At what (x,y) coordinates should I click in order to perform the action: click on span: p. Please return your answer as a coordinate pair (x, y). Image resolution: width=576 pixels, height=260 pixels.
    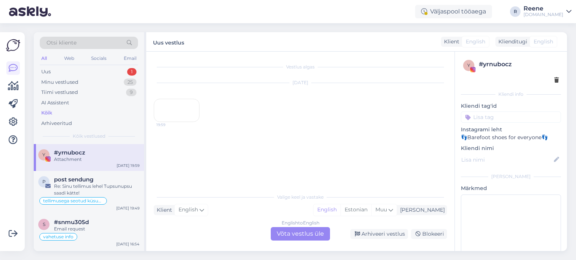
    Looking at the image, I should click on (44, 182).